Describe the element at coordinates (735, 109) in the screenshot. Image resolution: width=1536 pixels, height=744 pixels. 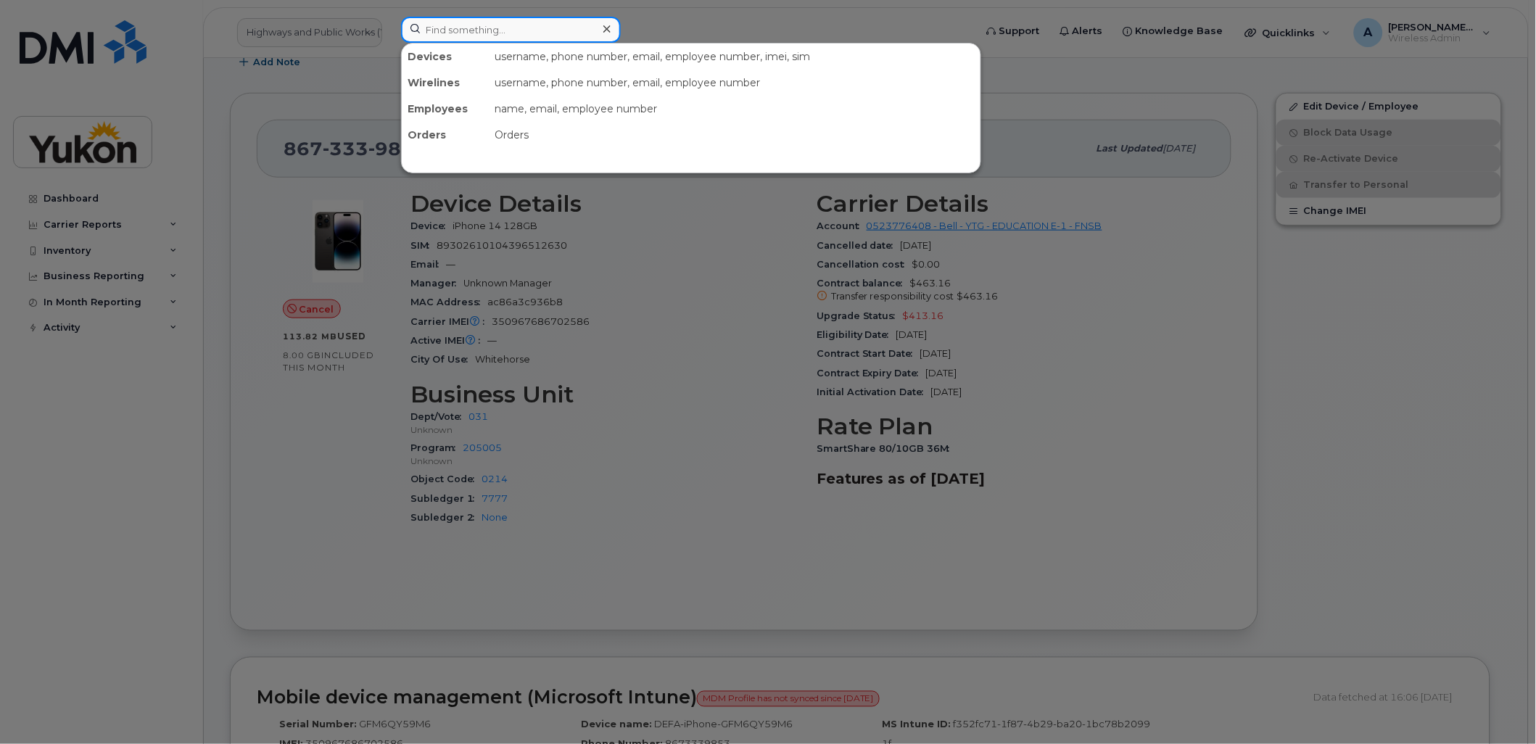
I see `div: name, email, employee number` at that location.